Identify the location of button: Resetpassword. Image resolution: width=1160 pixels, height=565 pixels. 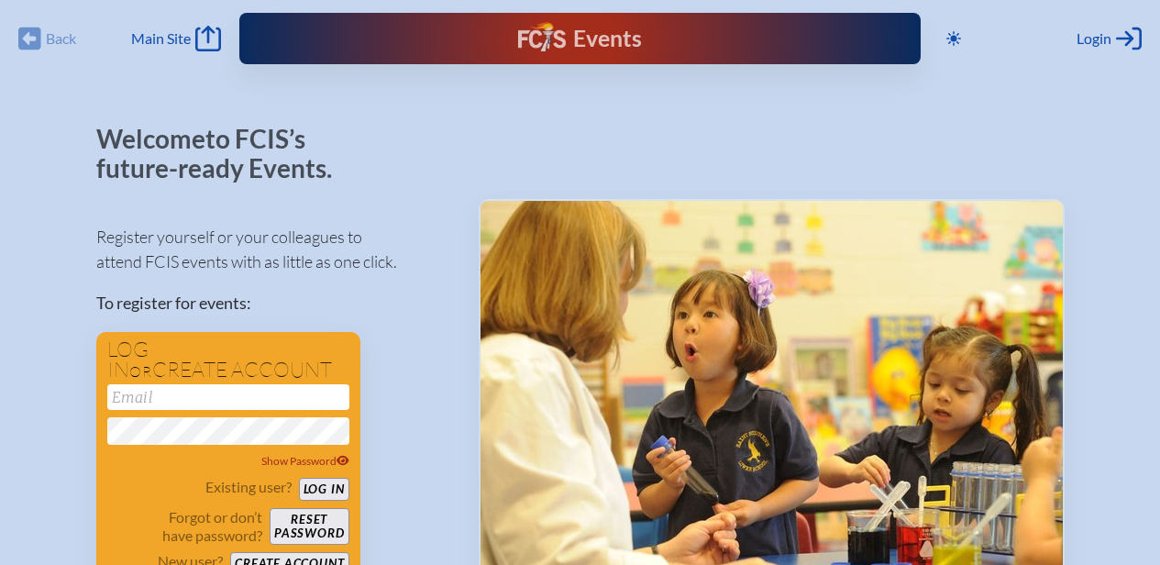
(309, 526).